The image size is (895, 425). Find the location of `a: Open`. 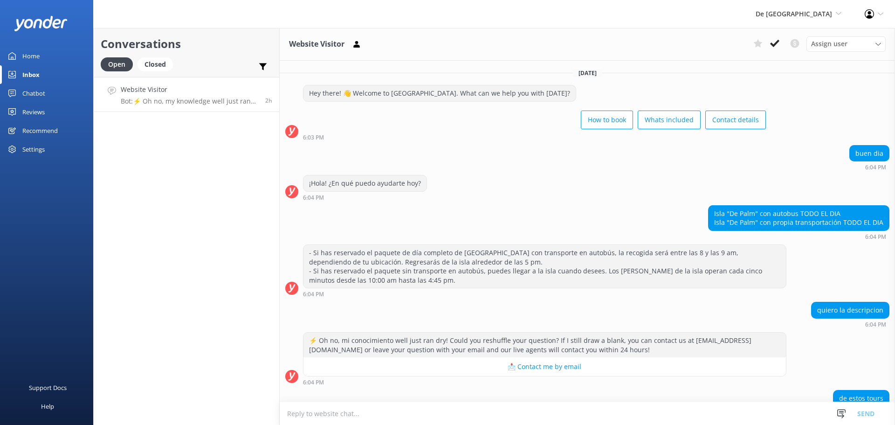

a: Open is located at coordinates (119, 64).